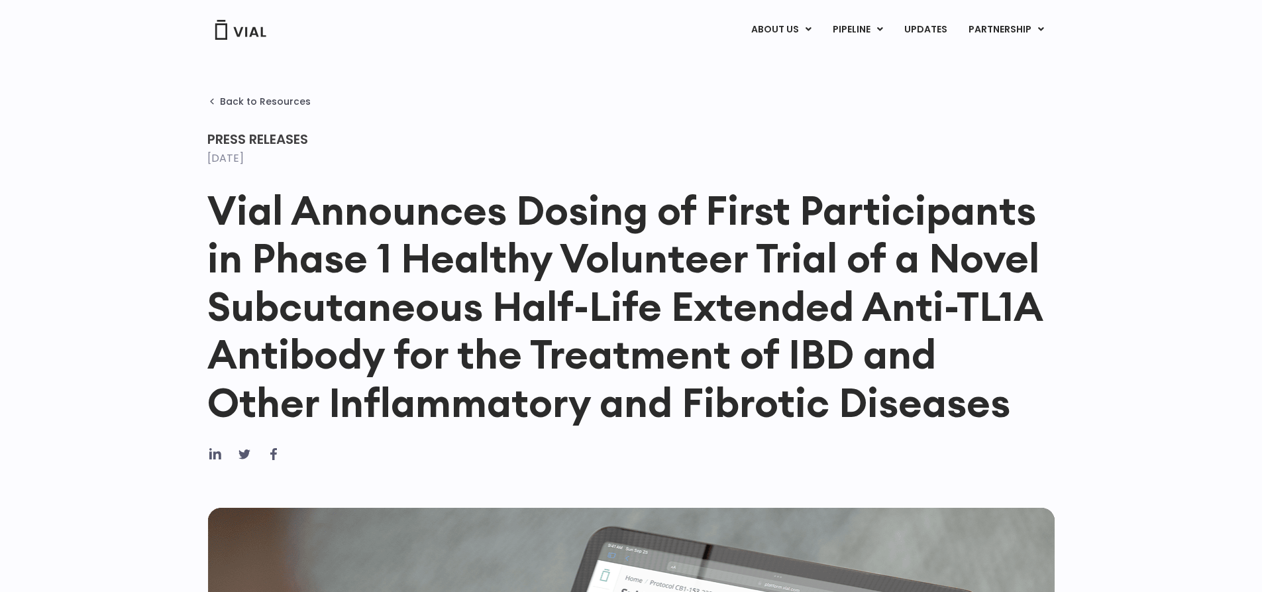  Describe the element at coordinates (215, 454) in the screenshot. I see `div: Share on linkedin` at that location.